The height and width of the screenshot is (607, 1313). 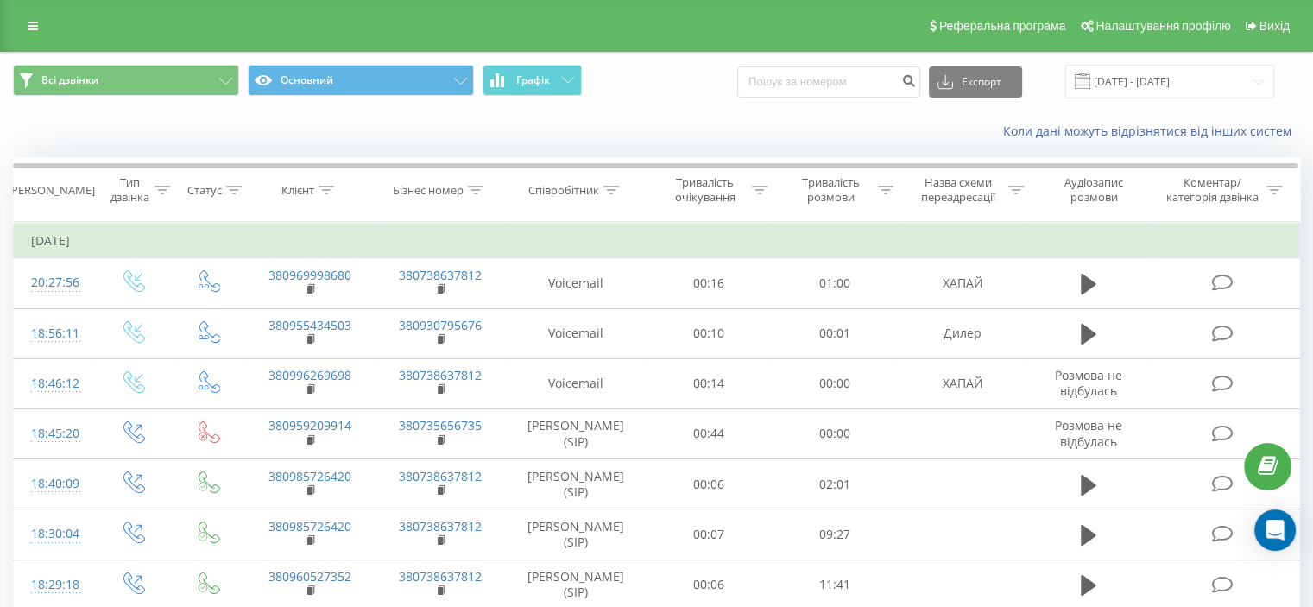 What do you see at coordinates (129, 190) in the screenshot?
I see `div: Тип дзвінка` at bounding box center [129, 190].